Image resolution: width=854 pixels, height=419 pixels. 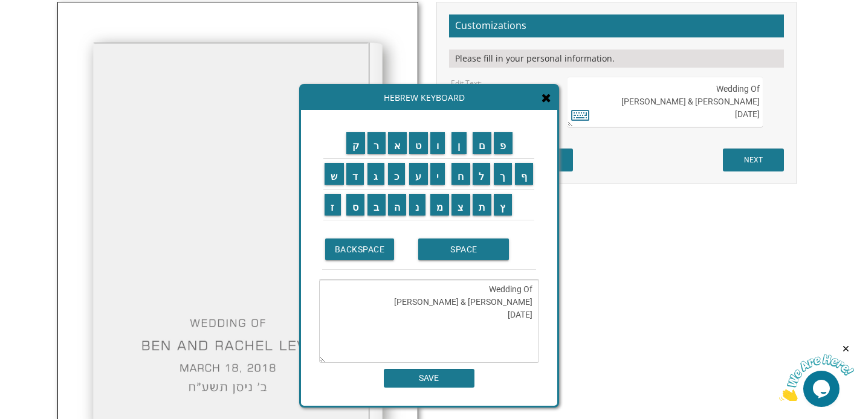 What do you see at coordinates (356, 143) in the screenshot?
I see `input: ק` at bounding box center [356, 143].